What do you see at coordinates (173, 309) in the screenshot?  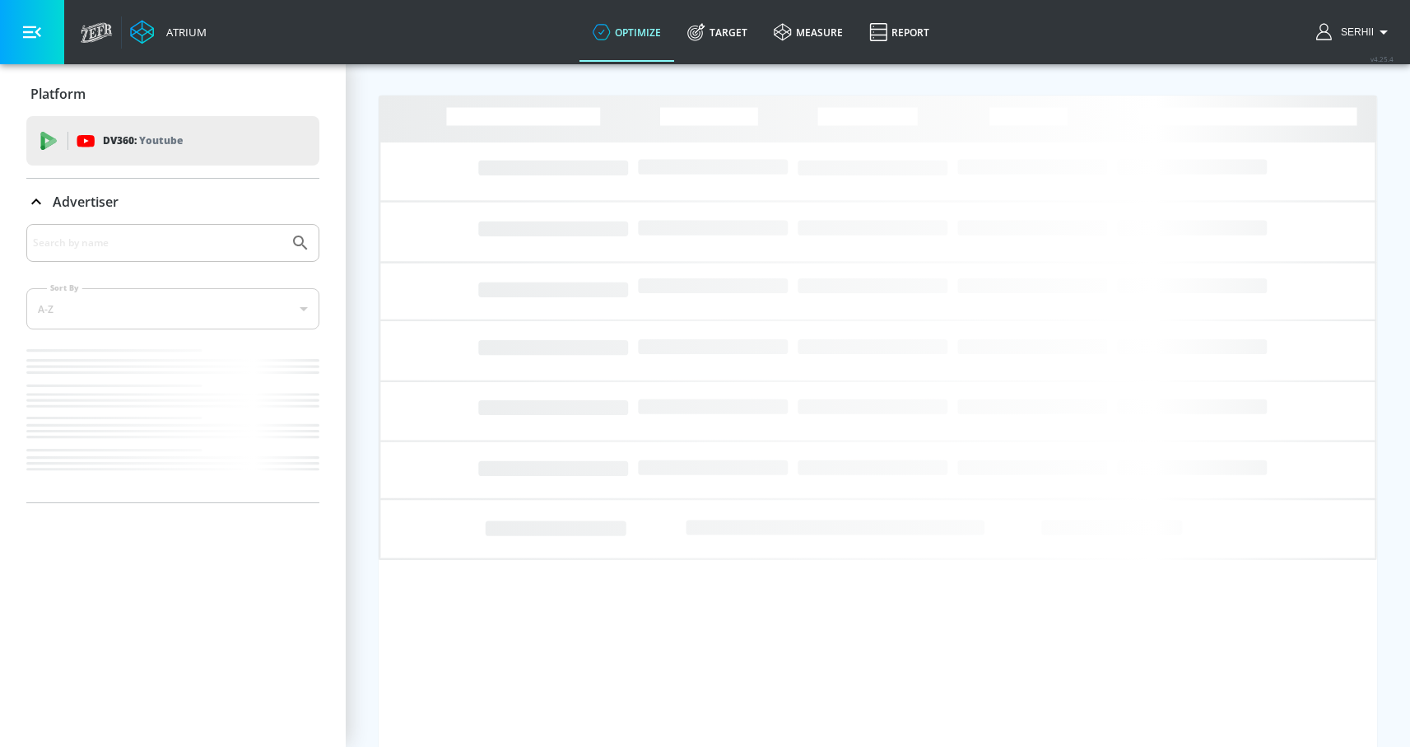 I see `div: A-Z` at bounding box center [173, 309].